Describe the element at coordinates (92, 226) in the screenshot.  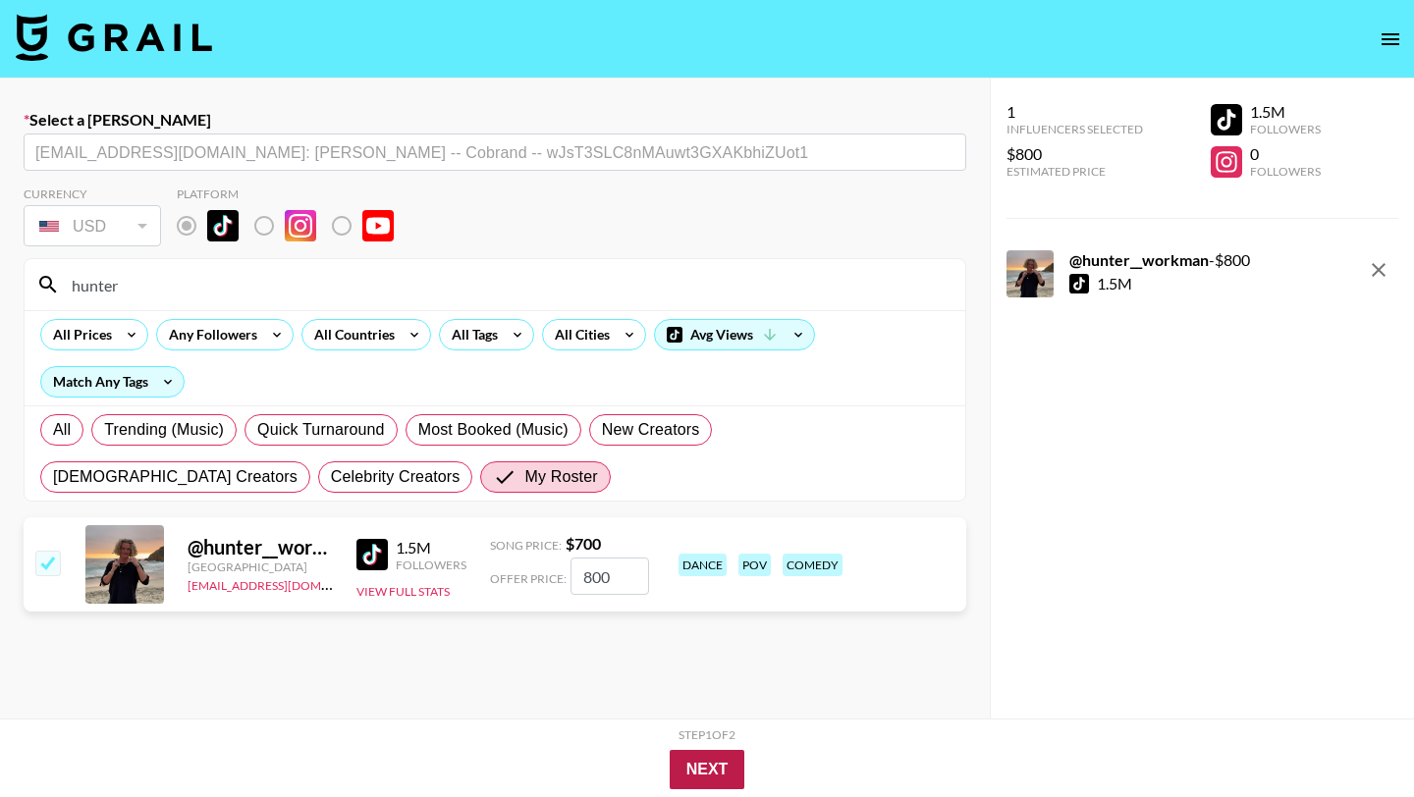
I see `div: USD` at that location.